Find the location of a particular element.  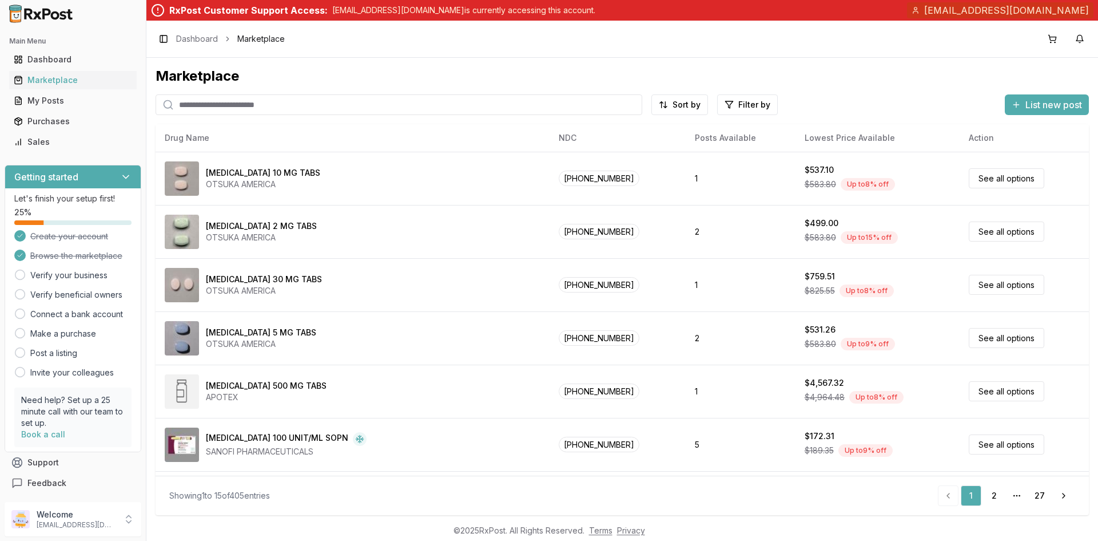

div: $4,567.32 is located at coordinates (824, 383).